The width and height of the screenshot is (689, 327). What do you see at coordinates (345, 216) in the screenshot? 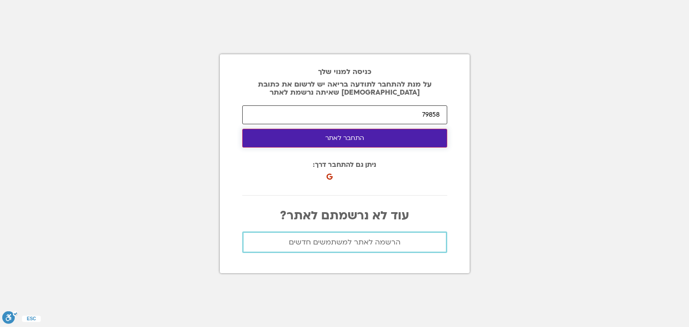
I see `p: עוד לא נרשמתם לאתר?` at bounding box center [345, 216].